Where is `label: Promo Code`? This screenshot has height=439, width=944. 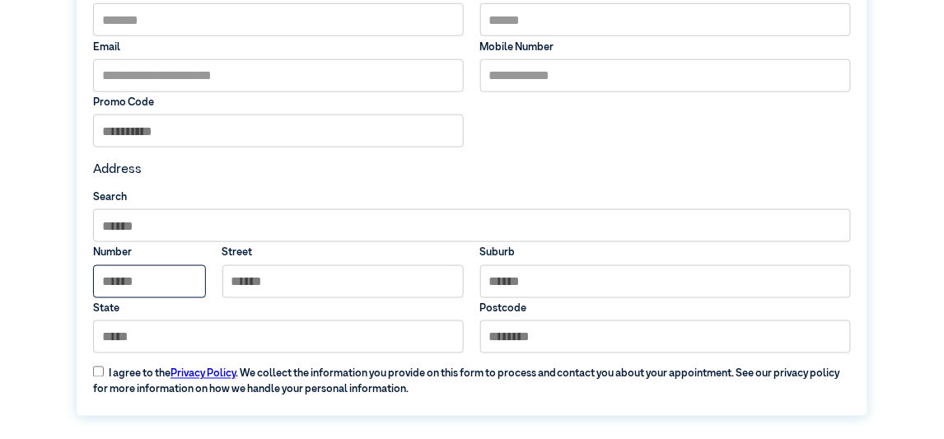 label: Promo Code is located at coordinates (278, 102).